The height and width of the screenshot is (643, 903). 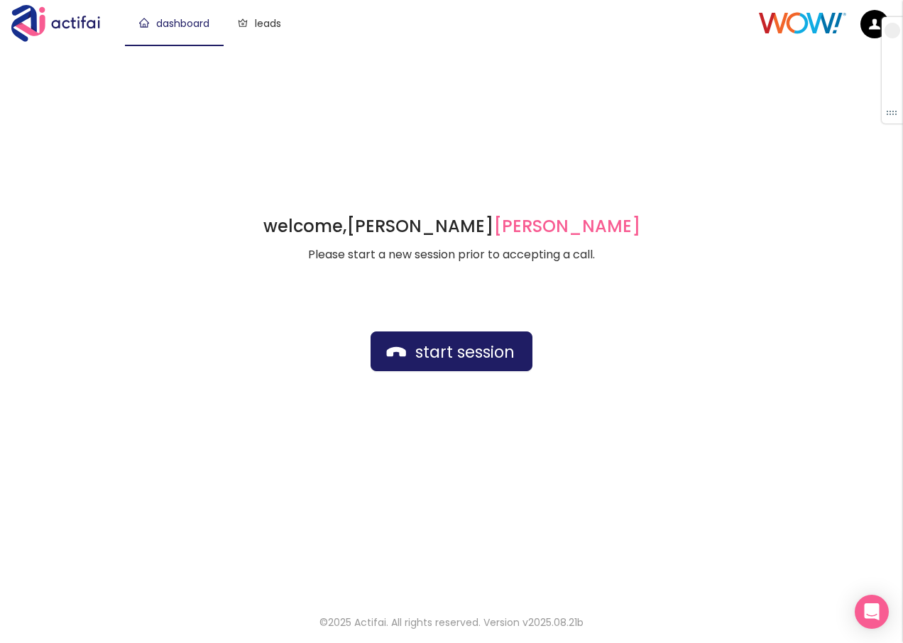 I want to click on a: leads, so click(x=259, y=23).